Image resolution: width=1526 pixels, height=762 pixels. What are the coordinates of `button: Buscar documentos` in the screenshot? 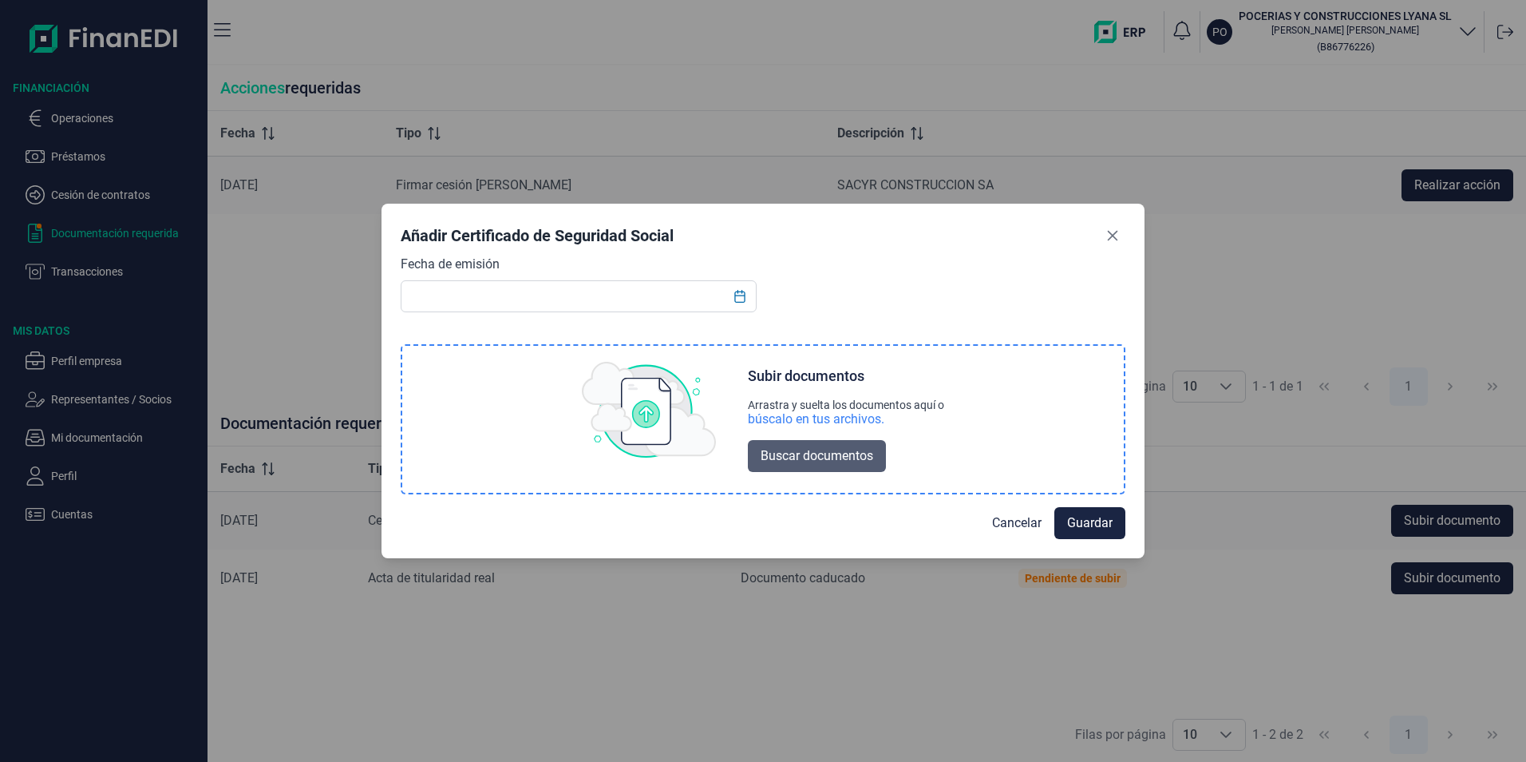 It's located at (817, 456).